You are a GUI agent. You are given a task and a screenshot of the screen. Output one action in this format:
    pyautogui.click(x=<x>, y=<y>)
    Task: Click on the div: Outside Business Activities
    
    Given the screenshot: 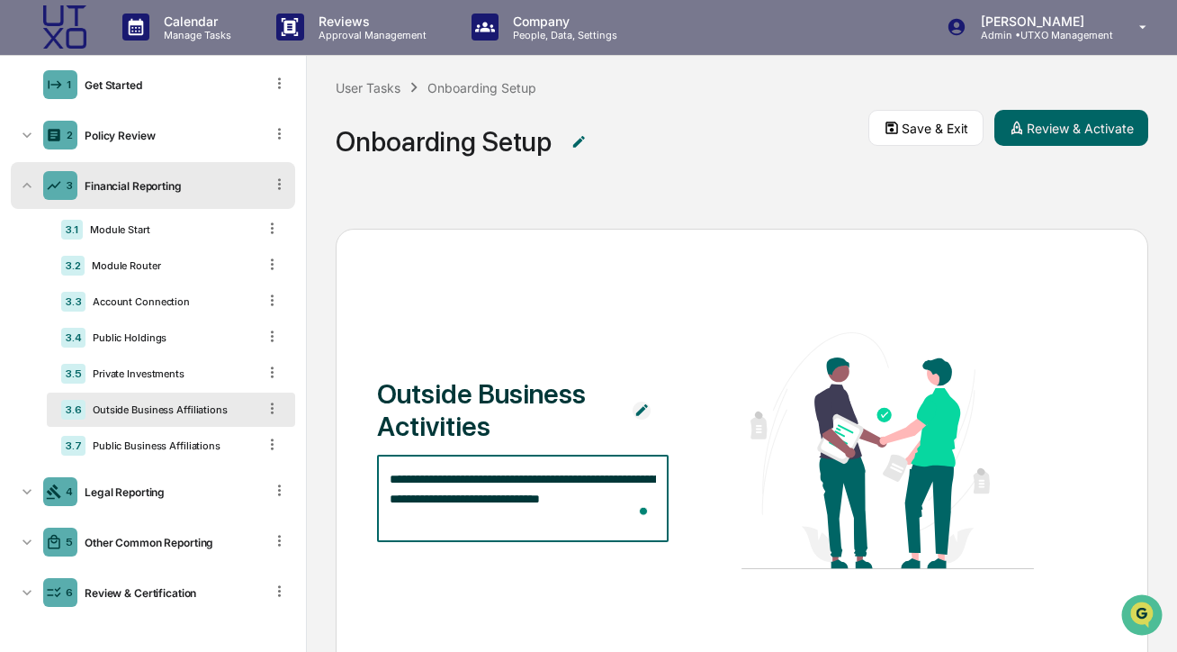 What is the action you would take?
    pyautogui.click(x=496, y=409)
    